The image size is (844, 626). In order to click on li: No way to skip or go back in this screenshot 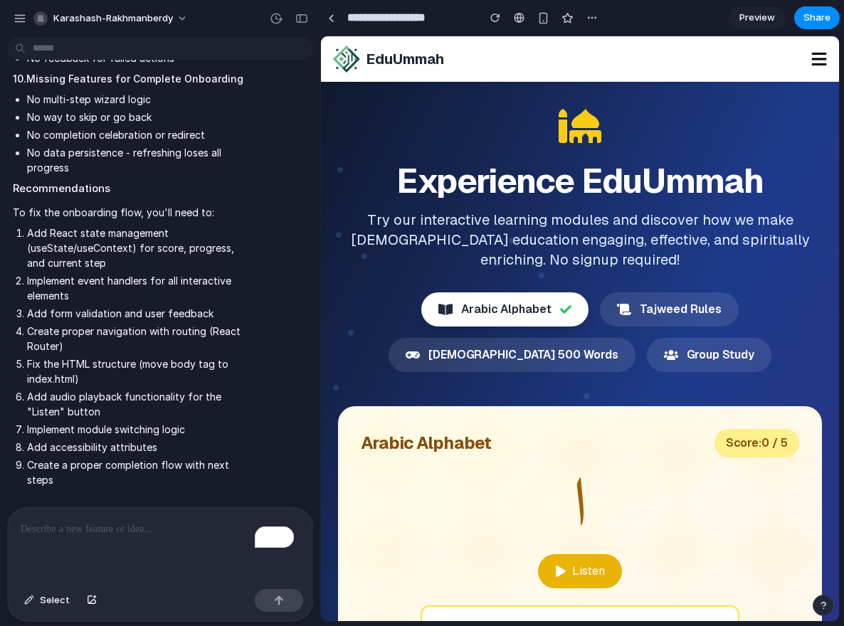, I will do `click(139, 117)`.